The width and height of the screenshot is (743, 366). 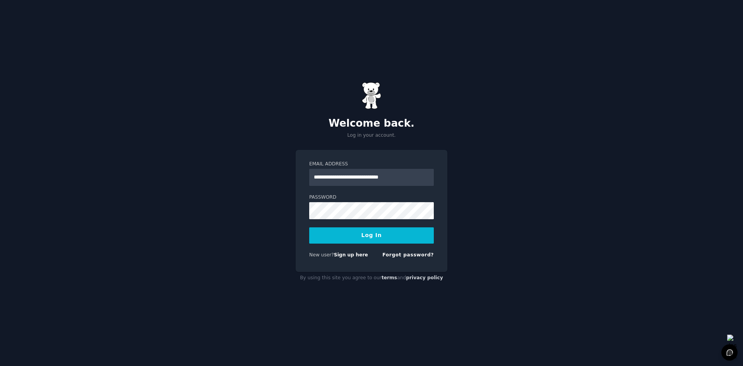 I want to click on a: privacy policy, so click(x=424, y=277).